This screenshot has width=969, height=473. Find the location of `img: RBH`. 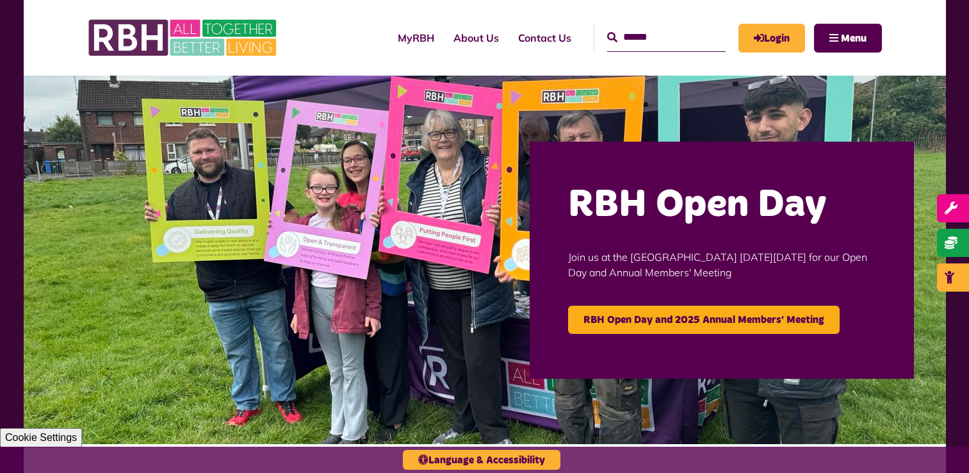

img: RBH is located at coordinates (184, 38).